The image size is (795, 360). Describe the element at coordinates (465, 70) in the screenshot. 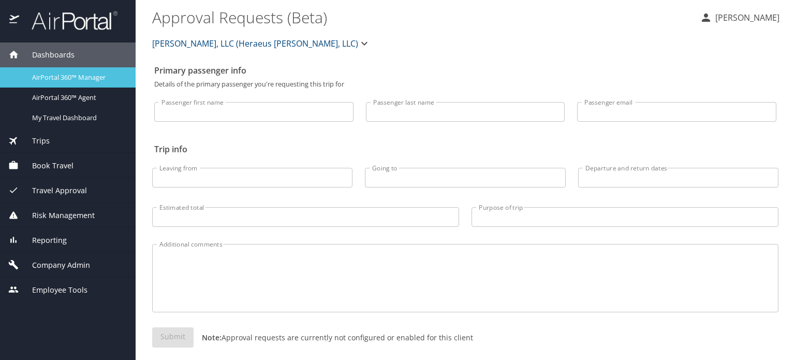

I see `h2: Primary passenger info` at that location.